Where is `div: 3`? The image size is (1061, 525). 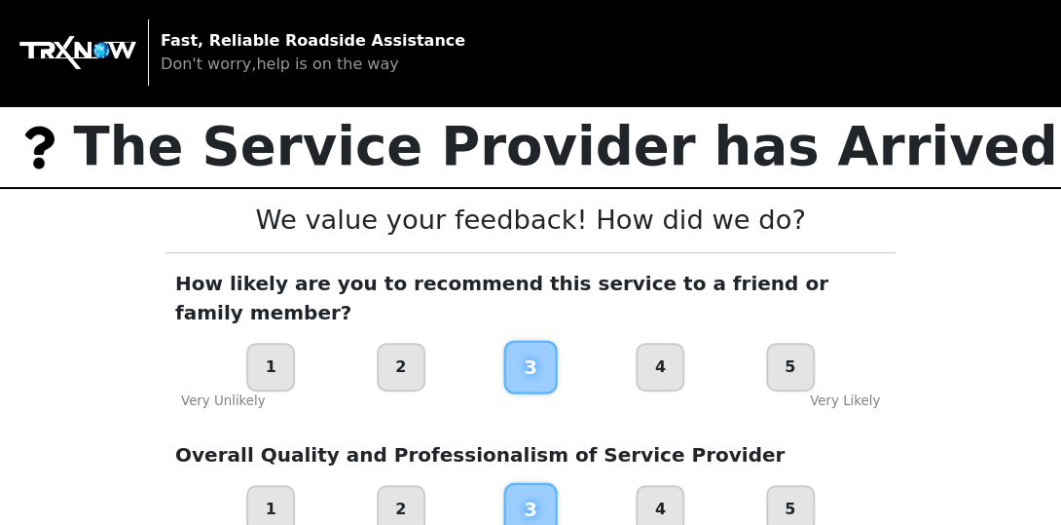
div: 3 is located at coordinates (529, 366).